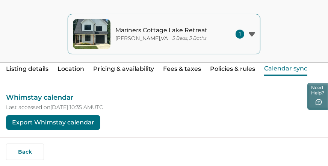  What do you see at coordinates (92, 34) in the screenshot?
I see `img: property-cover` at bounding box center [92, 34].